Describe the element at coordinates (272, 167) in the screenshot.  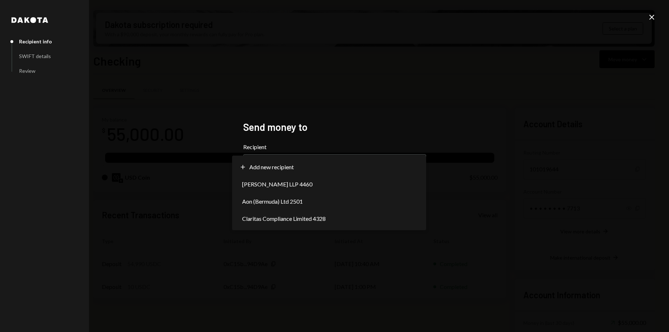
I see `span: Add new recipient` at that location.